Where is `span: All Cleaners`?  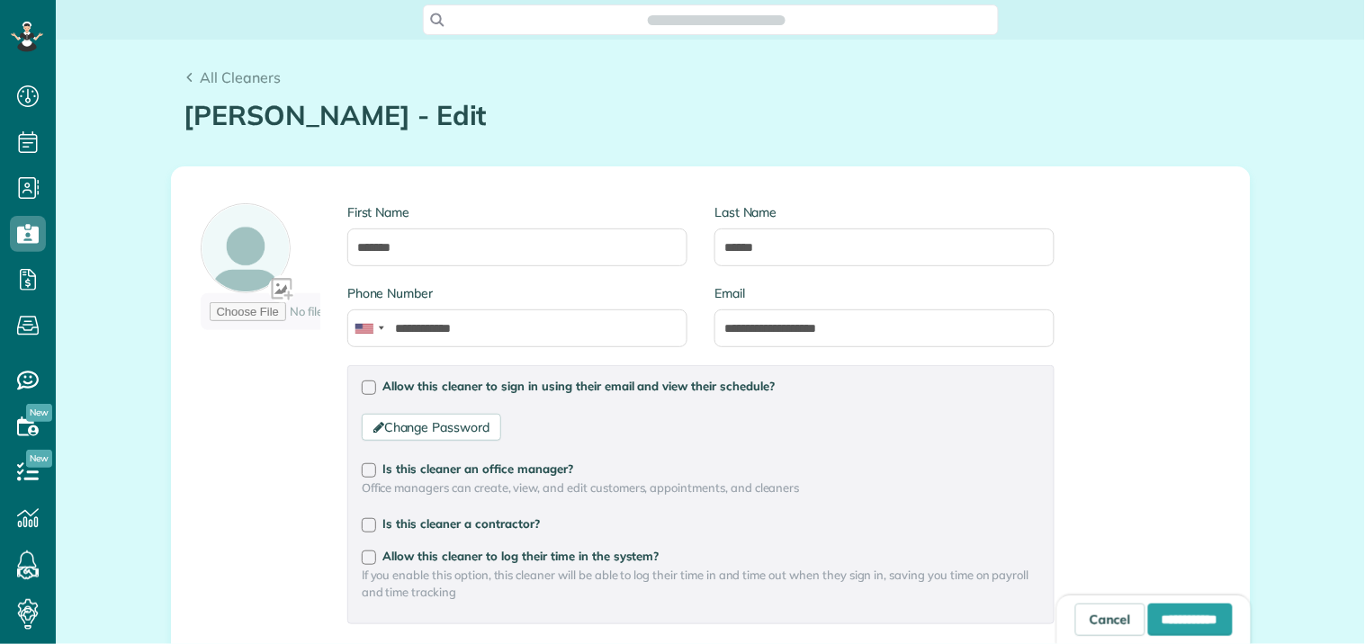
span: All Cleaners is located at coordinates (240, 77).